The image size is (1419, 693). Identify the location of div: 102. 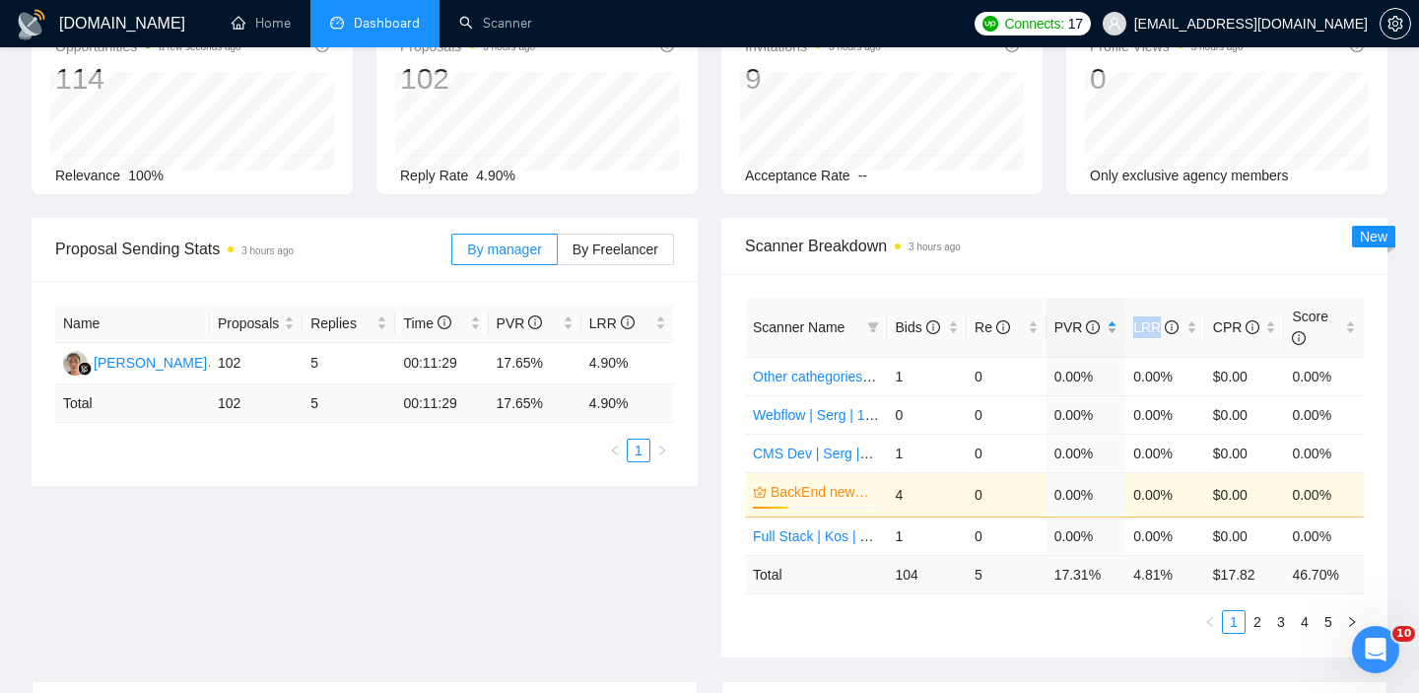
(467, 79).